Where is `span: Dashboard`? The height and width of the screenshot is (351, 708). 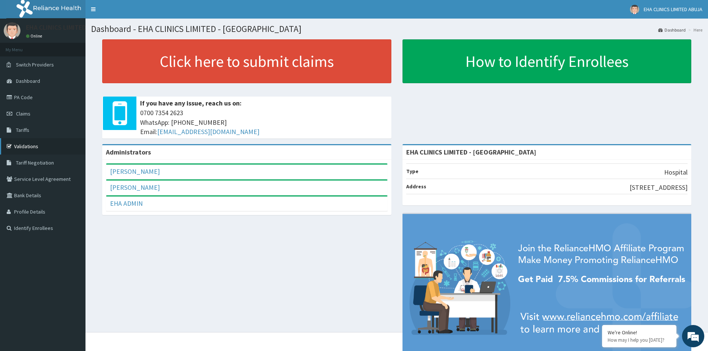
span: Dashboard is located at coordinates (28, 81).